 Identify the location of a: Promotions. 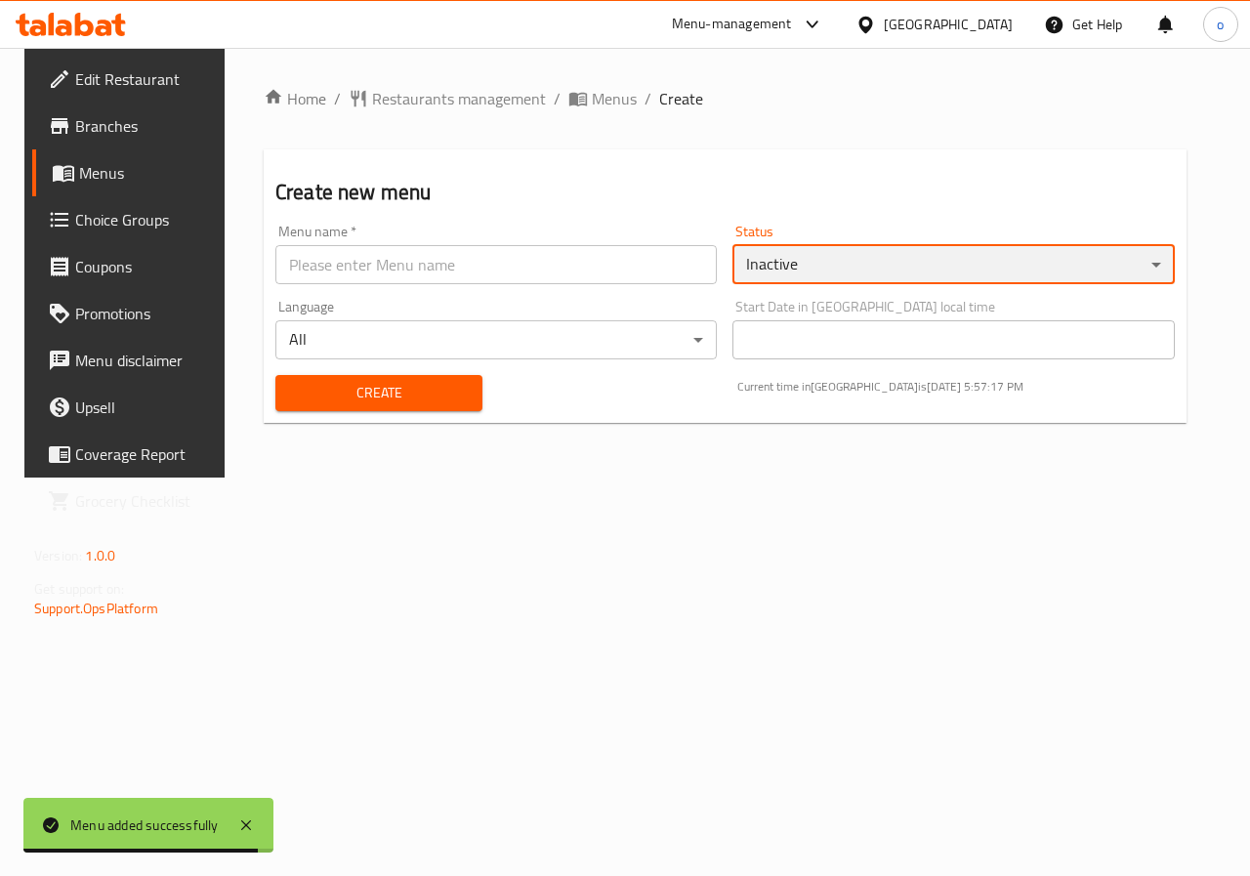
(133, 314).